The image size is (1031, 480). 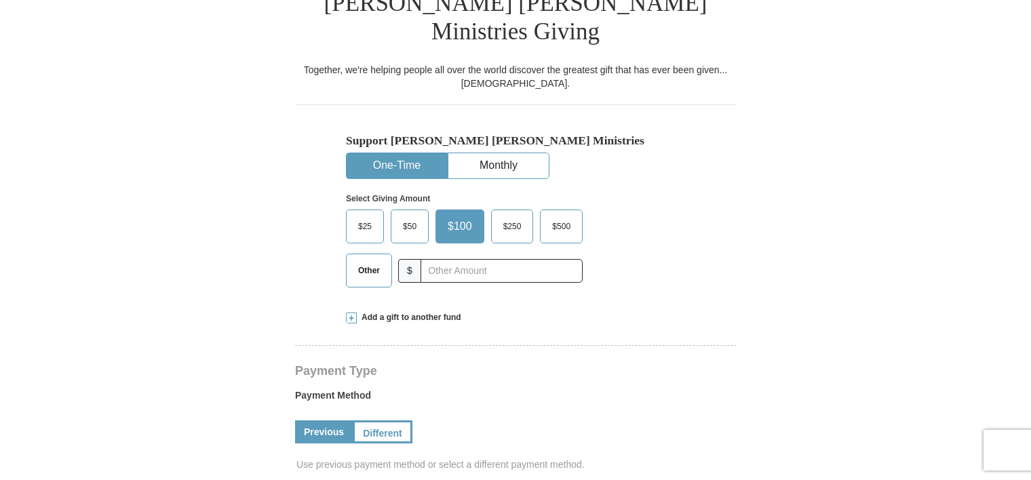 What do you see at coordinates (369, 271) in the screenshot?
I see `span: Other` at bounding box center [369, 271].